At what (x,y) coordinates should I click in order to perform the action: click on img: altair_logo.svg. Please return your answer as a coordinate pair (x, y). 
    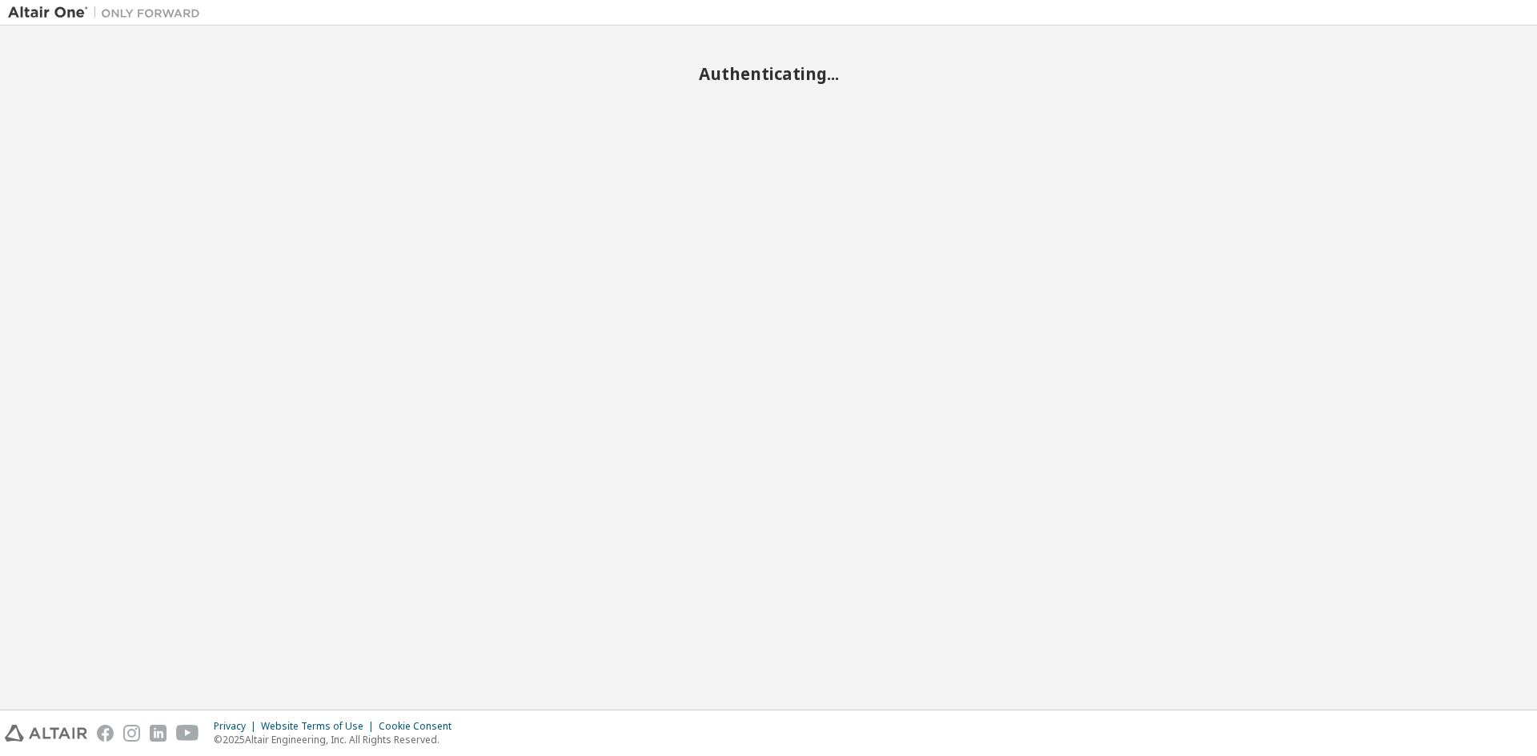
    Looking at the image, I should click on (46, 733).